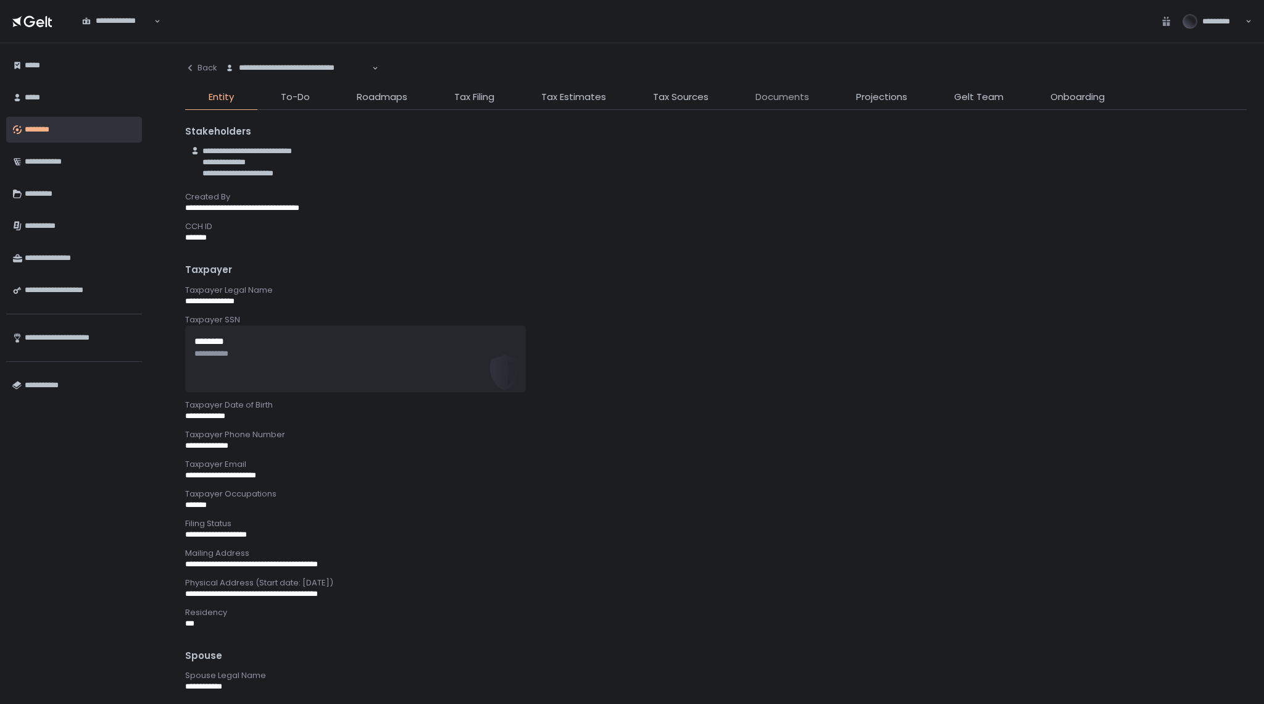 This screenshot has width=1264, height=704. I want to click on span: Entity, so click(221, 97).